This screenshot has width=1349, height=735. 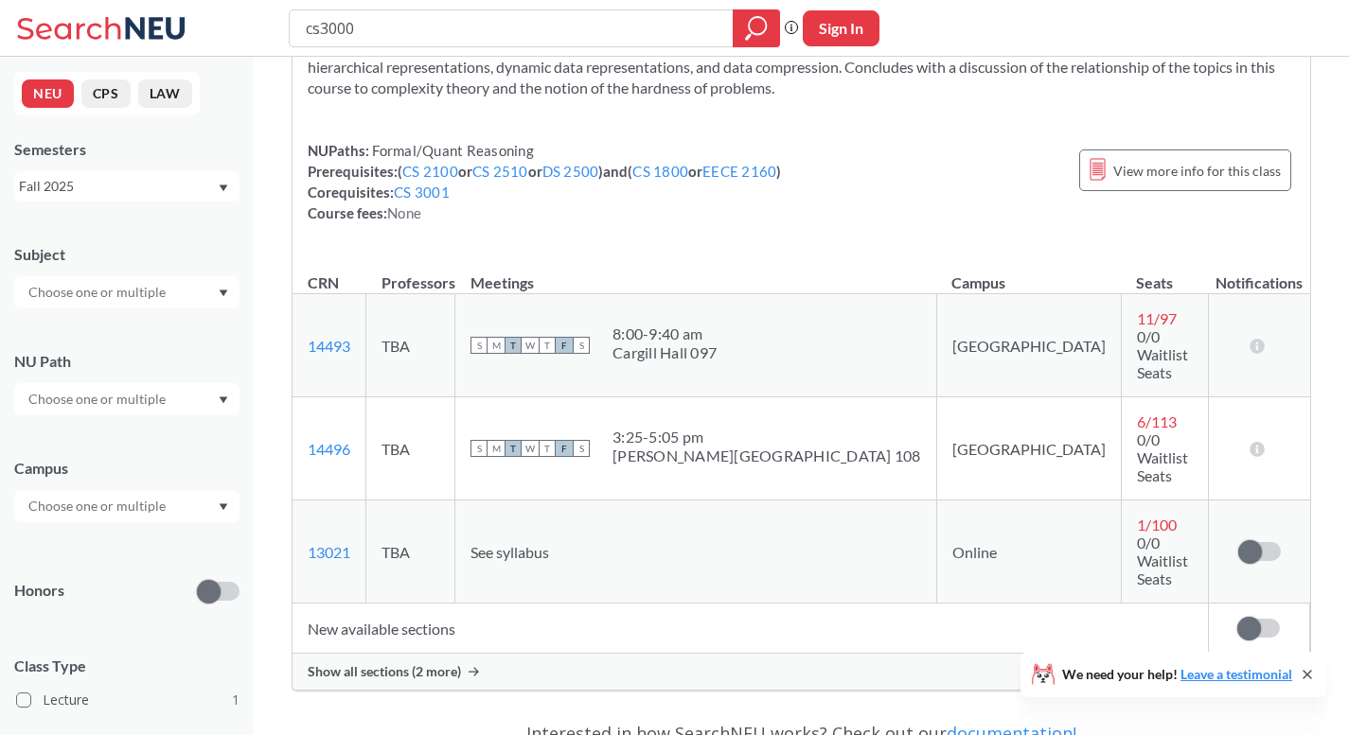 What do you see at coordinates (1176, 675) in the screenshot?
I see `span: We need your help!` at bounding box center [1176, 675].